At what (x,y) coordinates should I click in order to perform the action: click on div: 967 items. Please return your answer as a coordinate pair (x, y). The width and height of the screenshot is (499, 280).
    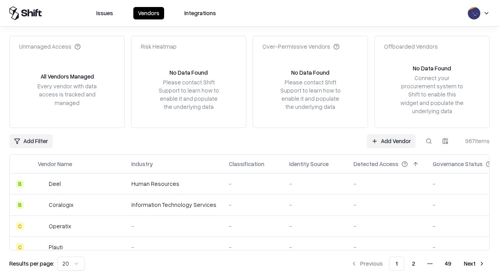
    Looking at the image, I should click on (474, 141).